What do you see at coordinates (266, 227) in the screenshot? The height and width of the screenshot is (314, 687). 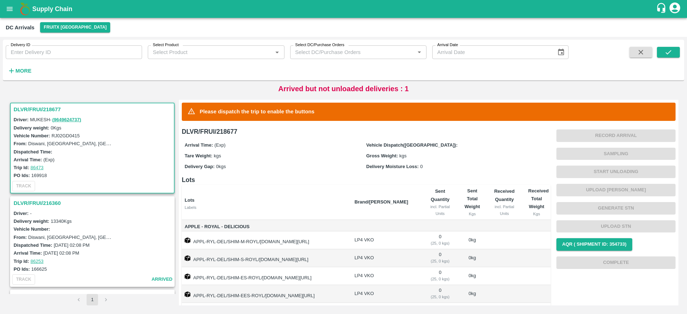 I see `span: Apple - Royal - Delicious` at bounding box center [266, 227].